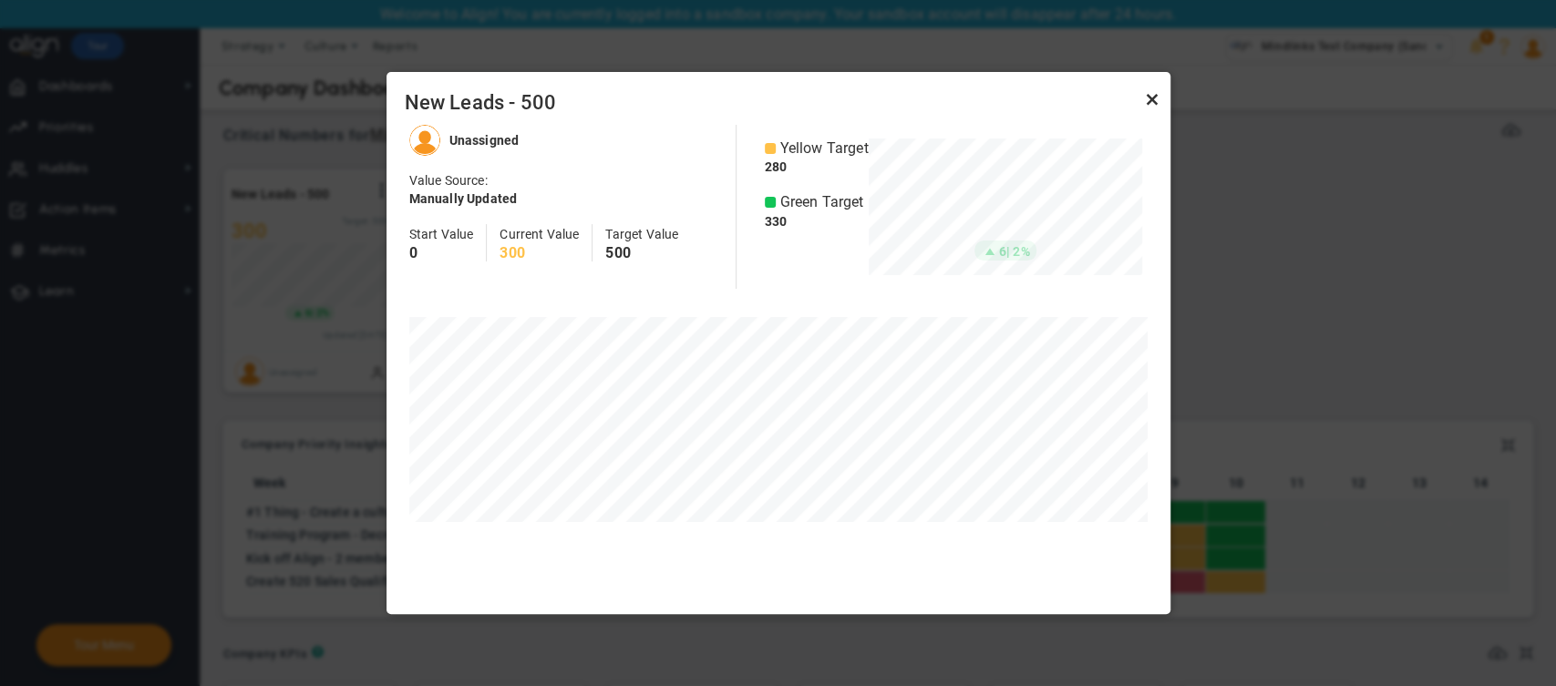 This screenshot has width=1556, height=686. I want to click on h4: 330, so click(817, 222).